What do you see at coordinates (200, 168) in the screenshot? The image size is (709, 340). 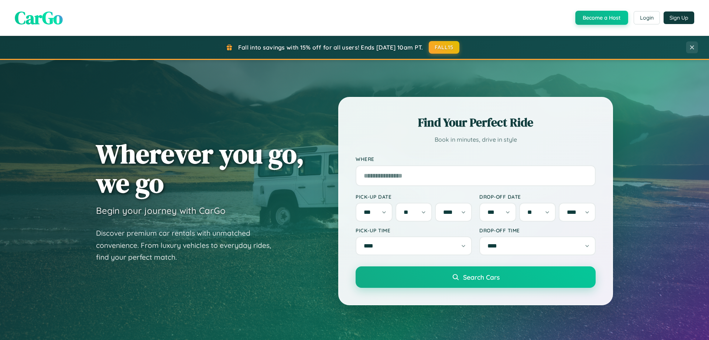 I see `h1: Wherever you go, we go` at bounding box center [200, 168].